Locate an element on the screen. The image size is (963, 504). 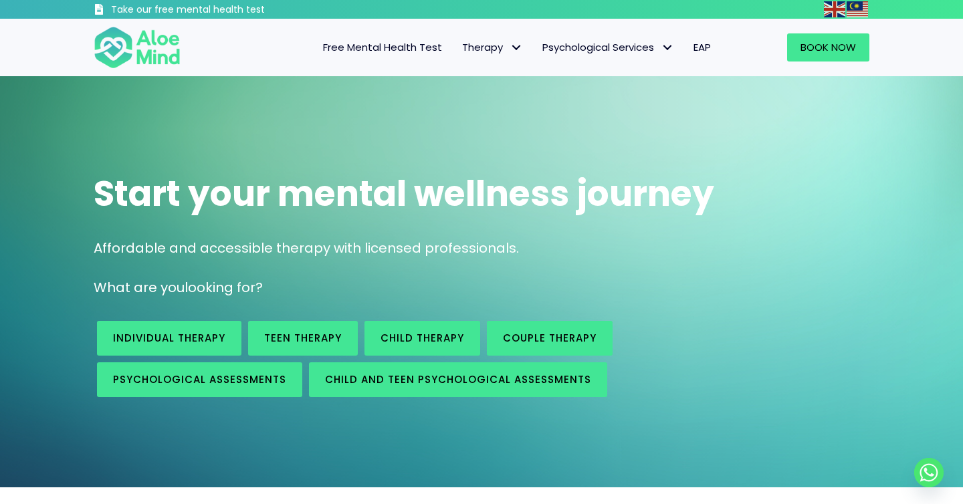
span: Child and Teen Psychological assessments is located at coordinates (458, 379).